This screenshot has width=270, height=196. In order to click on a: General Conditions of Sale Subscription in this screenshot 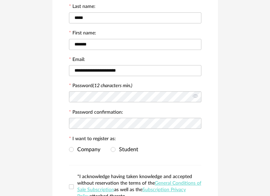, I will do `click(139, 187)`.